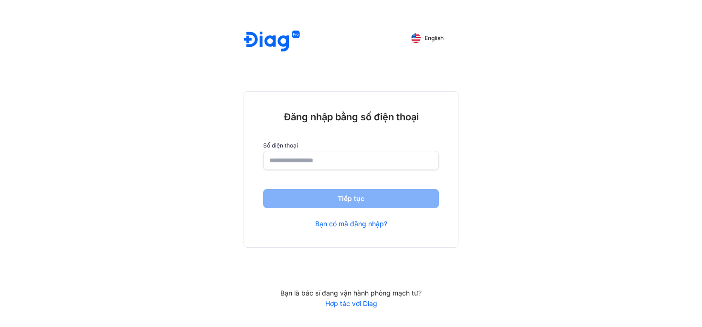 The height and width of the screenshot is (327, 702). I want to click on a: Hợp tác với Diag, so click(351, 304).